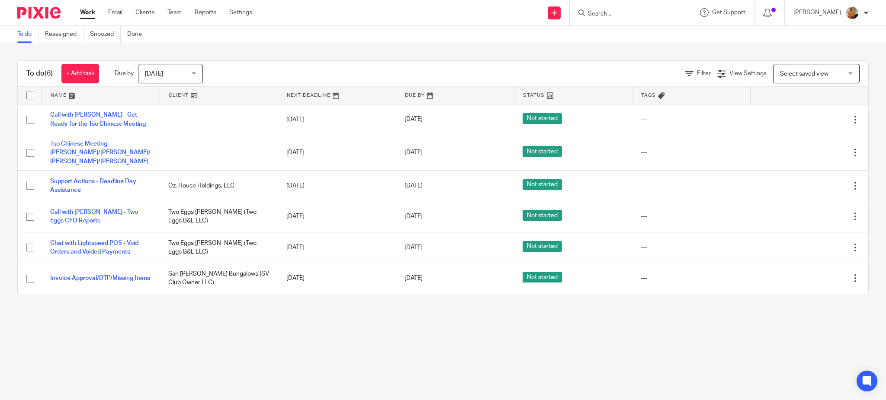 The width and height of the screenshot is (886, 400). I want to click on span: Tags, so click(648, 95).